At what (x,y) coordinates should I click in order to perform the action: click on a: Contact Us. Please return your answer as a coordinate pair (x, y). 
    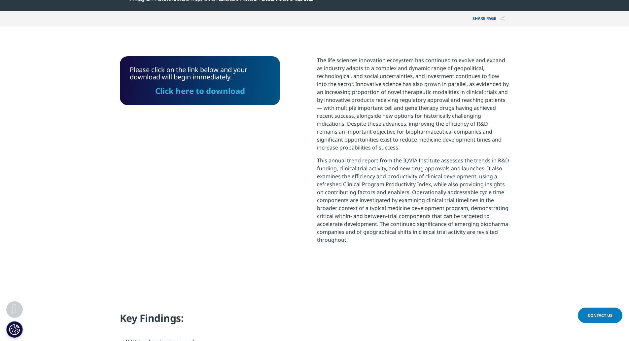
    Looking at the image, I should click on (600, 315).